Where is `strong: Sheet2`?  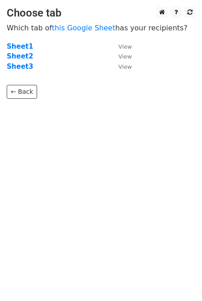
strong: Sheet2 is located at coordinates (20, 56).